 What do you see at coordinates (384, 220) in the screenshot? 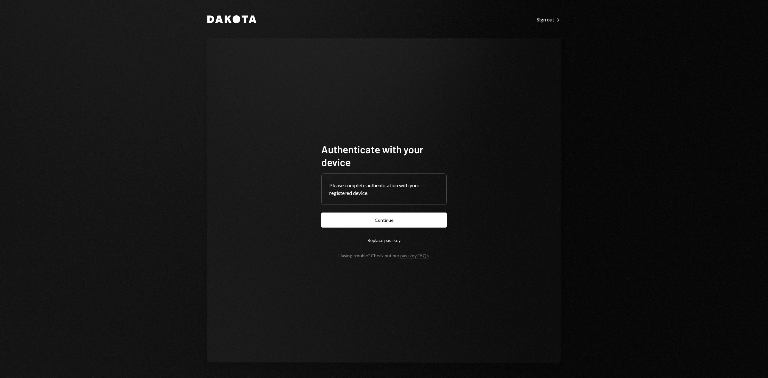
I see `button: Continue` at bounding box center [384, 220].